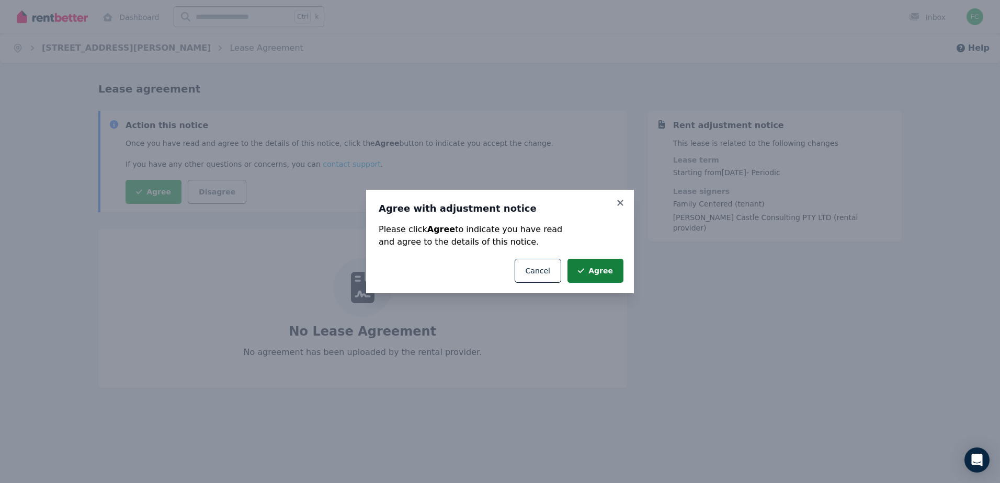  What do you see at coordinates (595, 271) in the screenshot?
I see `button: Agree` at bounding box center [595, 271].